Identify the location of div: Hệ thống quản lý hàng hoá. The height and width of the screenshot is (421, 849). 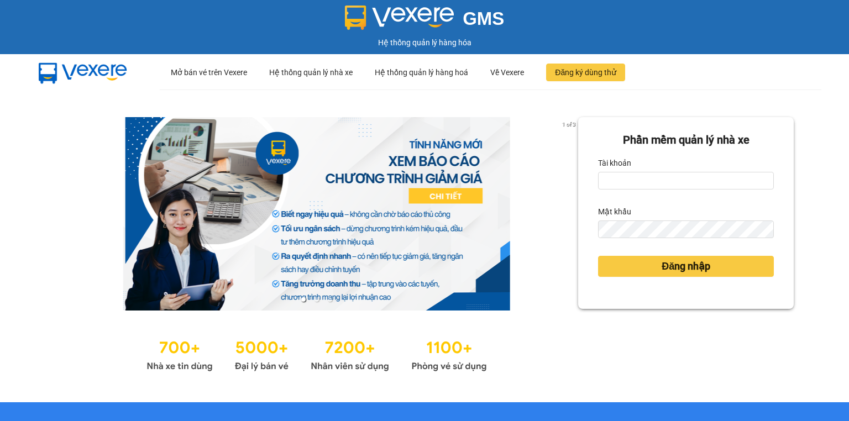
(421, 72).